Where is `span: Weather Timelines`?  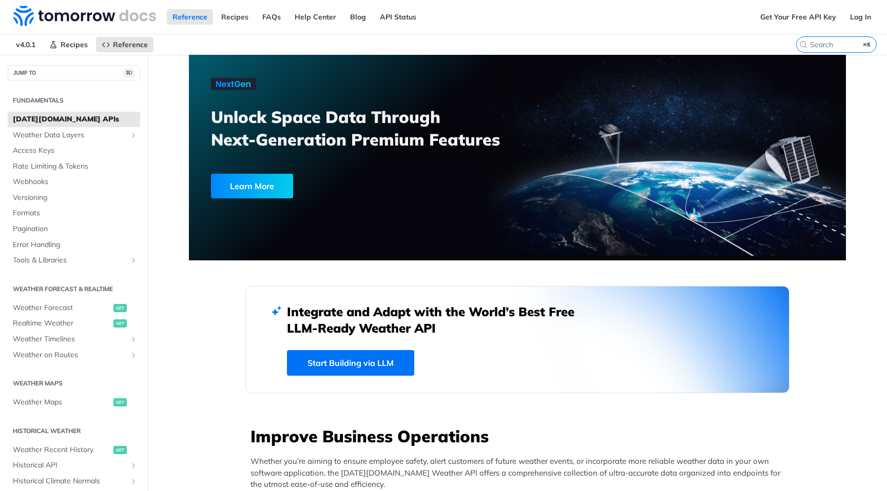 span: Weather Timelines is located at coordinates (70, 340).